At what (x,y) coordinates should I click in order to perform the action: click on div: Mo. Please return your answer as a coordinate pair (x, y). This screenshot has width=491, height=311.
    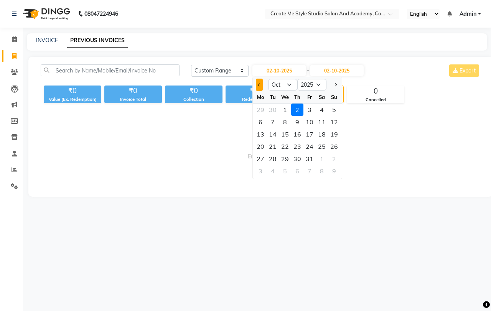
    Looking at the image, I should click on (261, 97).